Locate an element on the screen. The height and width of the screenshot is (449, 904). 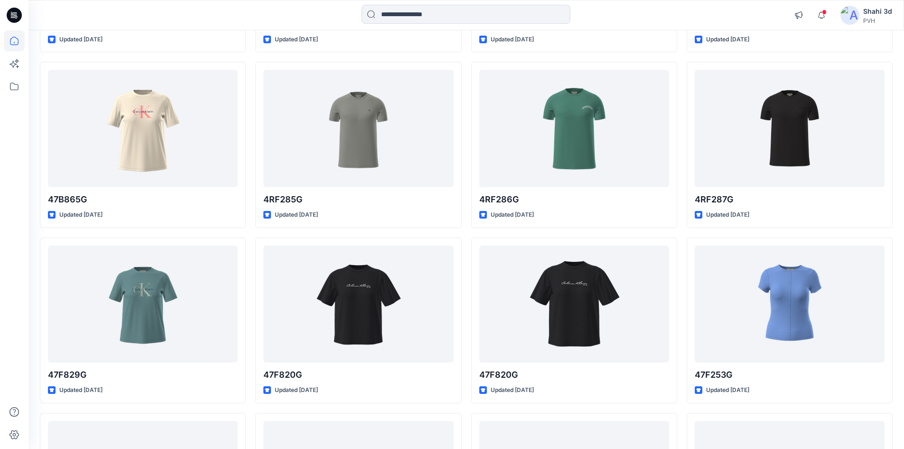
a: 47F829G is located at coordinates (143, 304).